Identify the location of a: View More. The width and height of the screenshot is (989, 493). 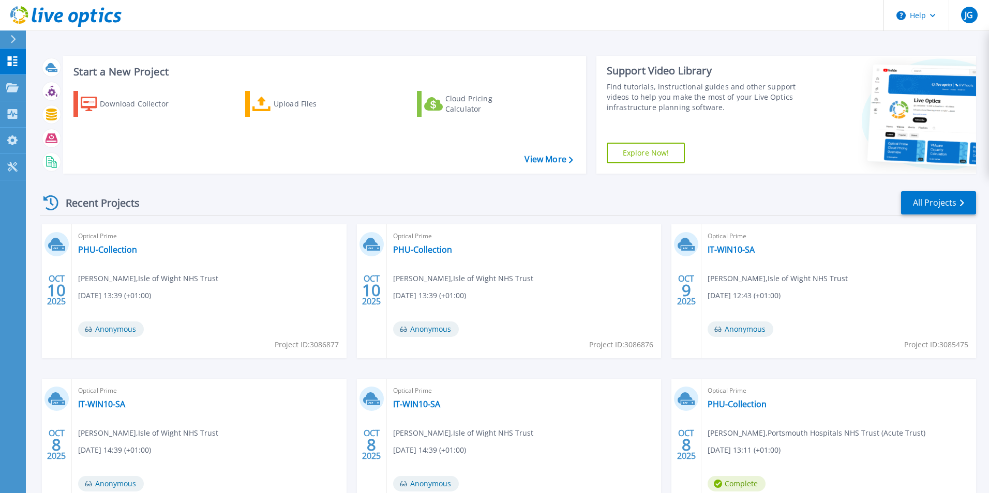
(548, 159).